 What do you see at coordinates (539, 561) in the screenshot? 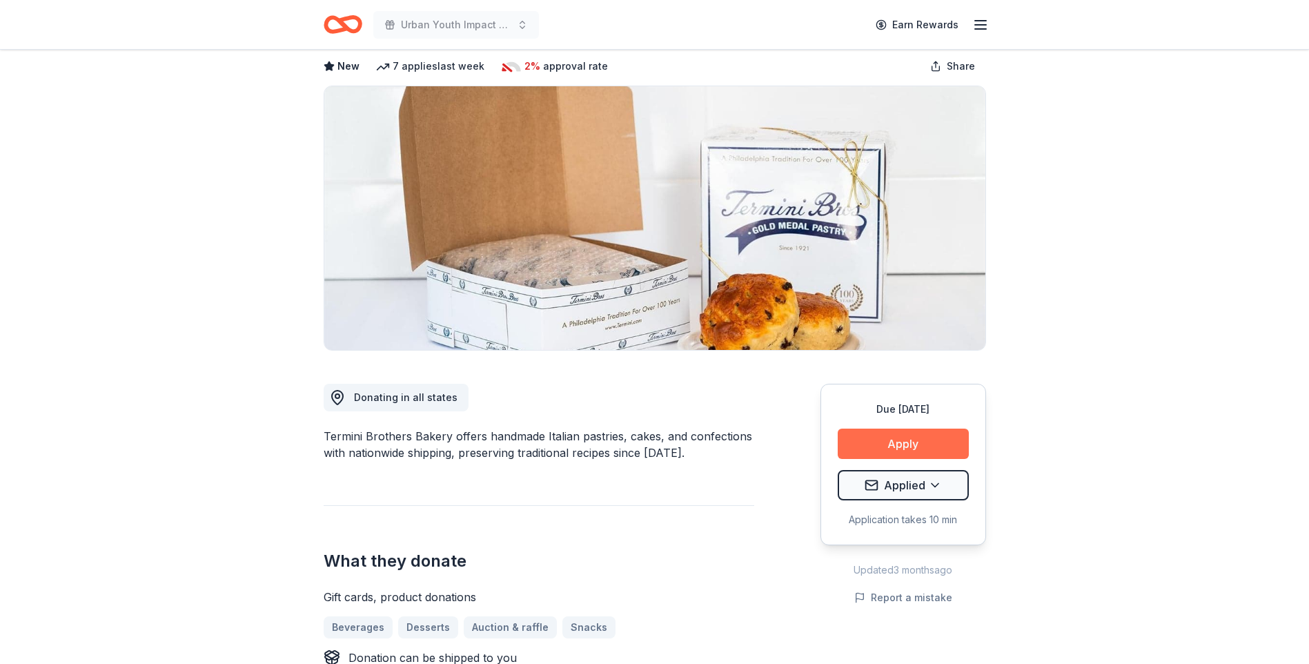
I see `h2: What they donate` at bounding box center [539, 561].